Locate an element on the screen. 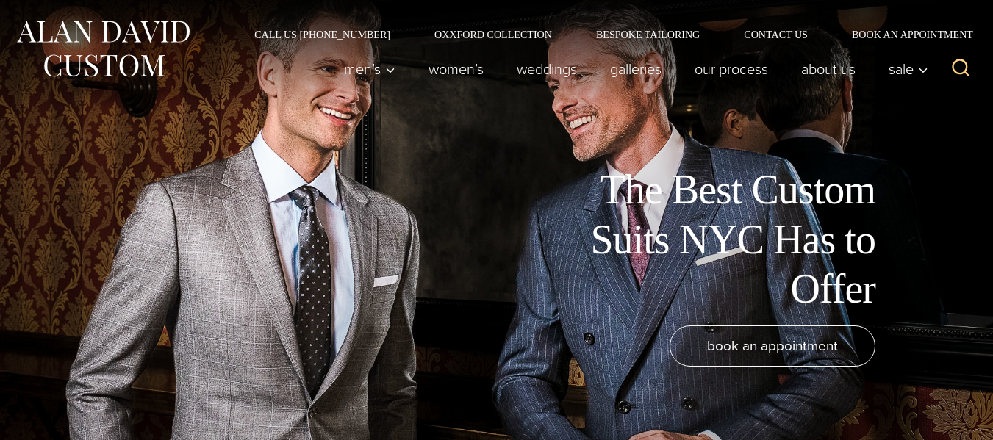 Image resolution: width=993 pixels, height=440 pixels. a: Our Process is located at coordinates (731, 69).